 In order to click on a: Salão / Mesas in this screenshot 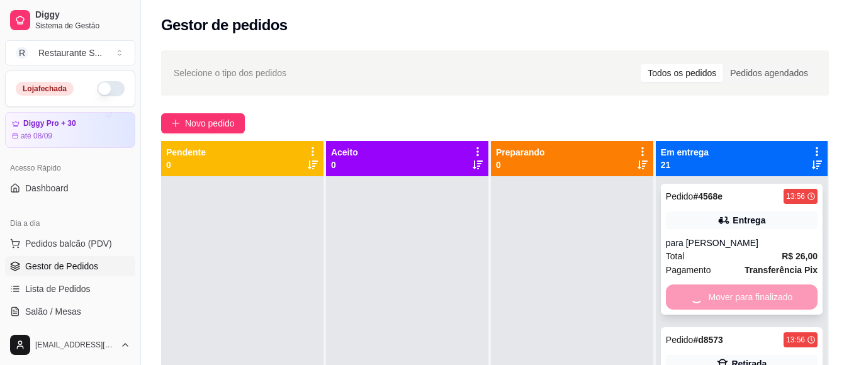, I will do `click(70, 312)`.